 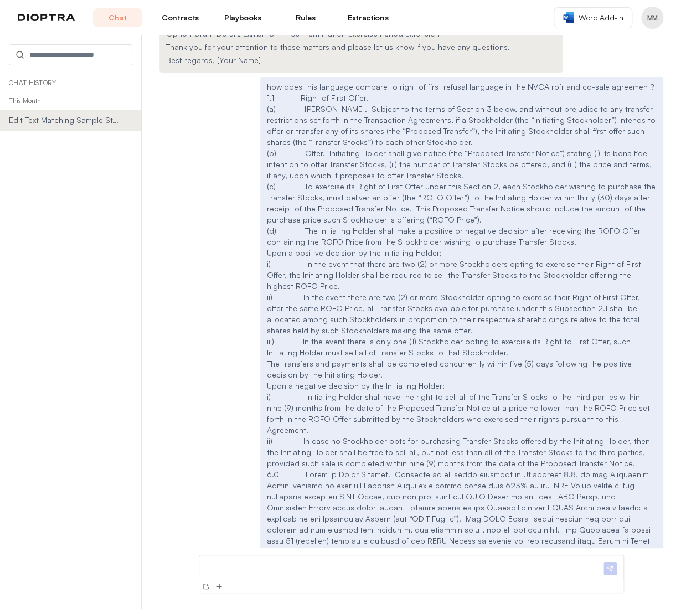 What do you see at coordinates (70, 83) in the screenshot?
I see `p: Chat History` at bounding box center [70, 83].